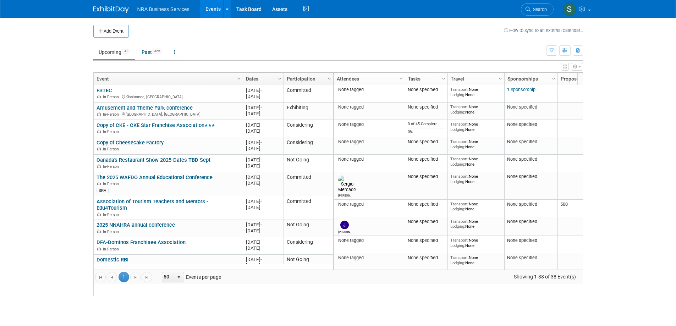 The height and width of the screenshot is (326, 676). I want to click on div: SRA, so click(103, 191).